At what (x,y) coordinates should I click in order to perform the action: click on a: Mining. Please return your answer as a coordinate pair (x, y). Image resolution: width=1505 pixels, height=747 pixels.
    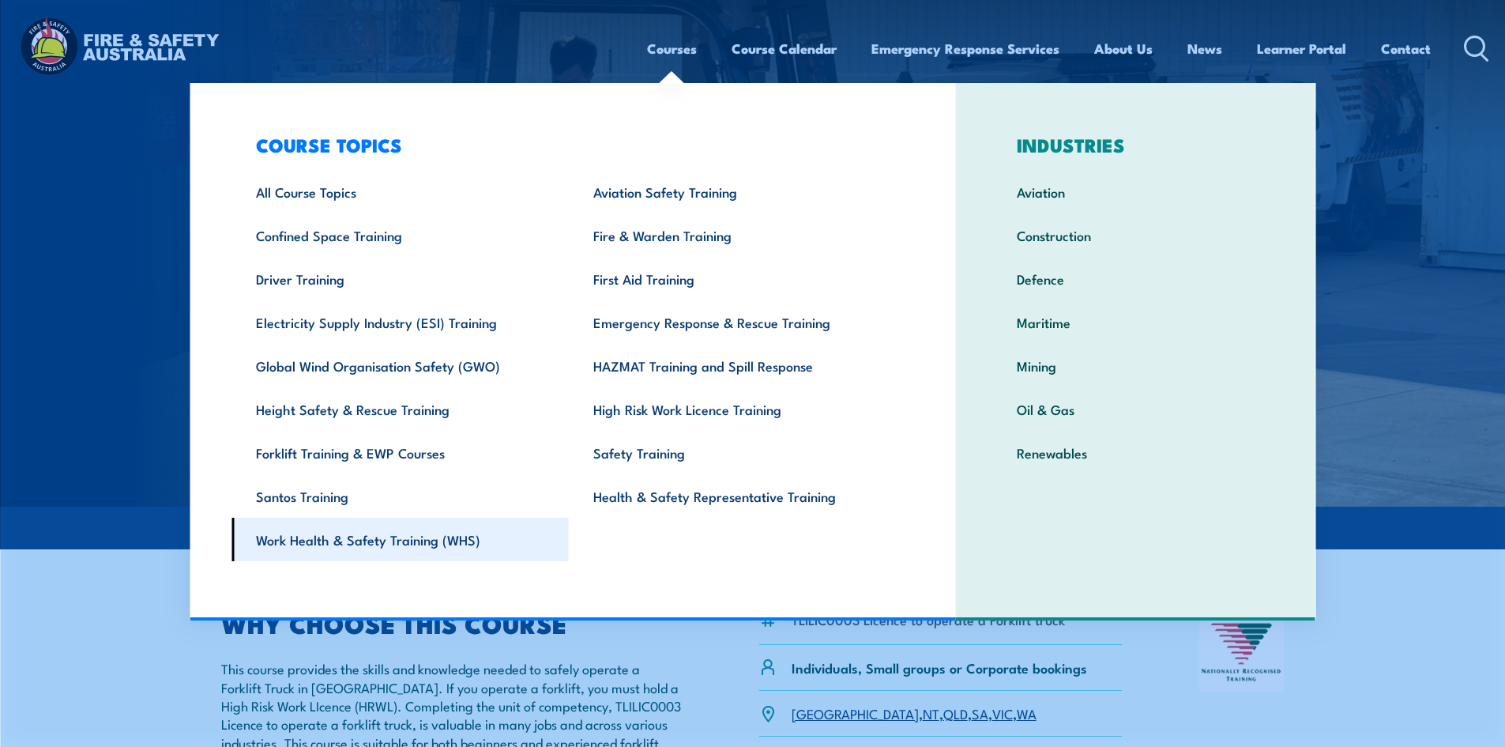
    Looking at the image, I should click on (1135, 365).